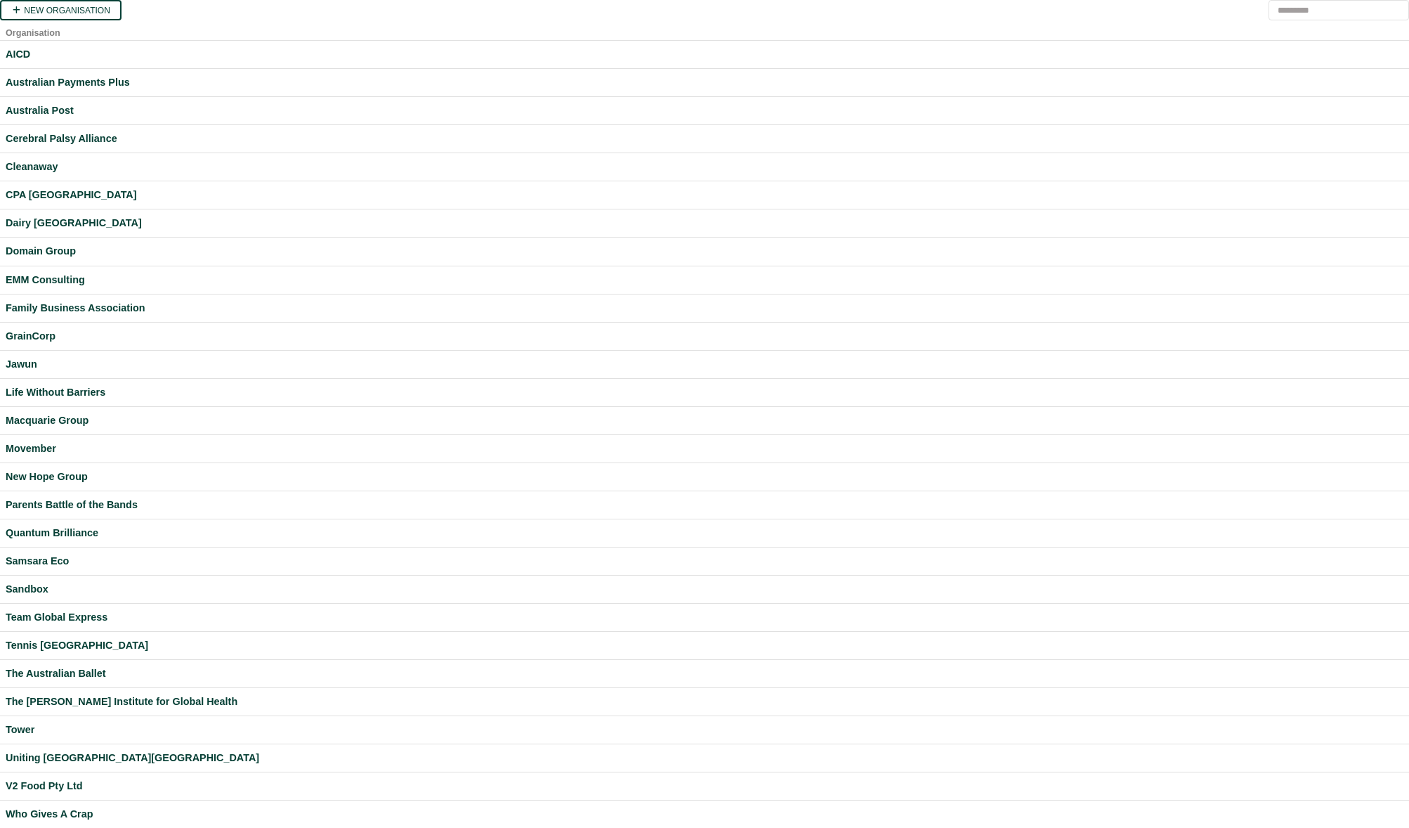 Image resolution: width=1409 pixels, height=828 pixels. What do you see at coordinates (705, 280) in the screenshot?
I see `div: EMM Consulting` at bounding box center [705, 280].